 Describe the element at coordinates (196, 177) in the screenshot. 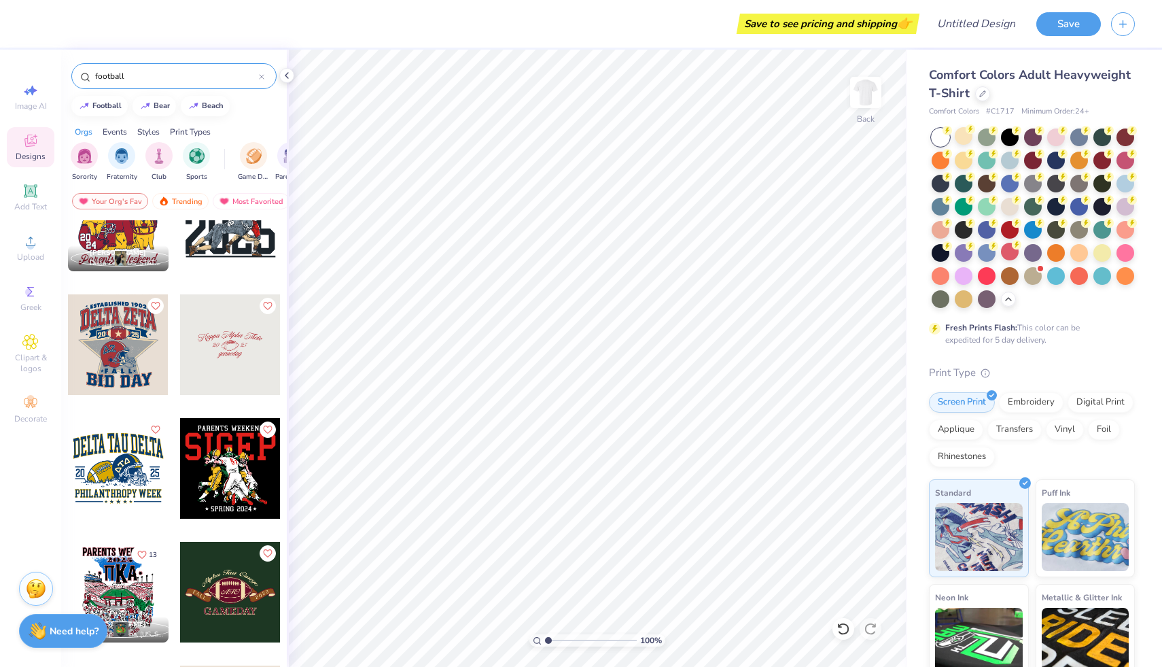

I see `span: Sports` at that location.